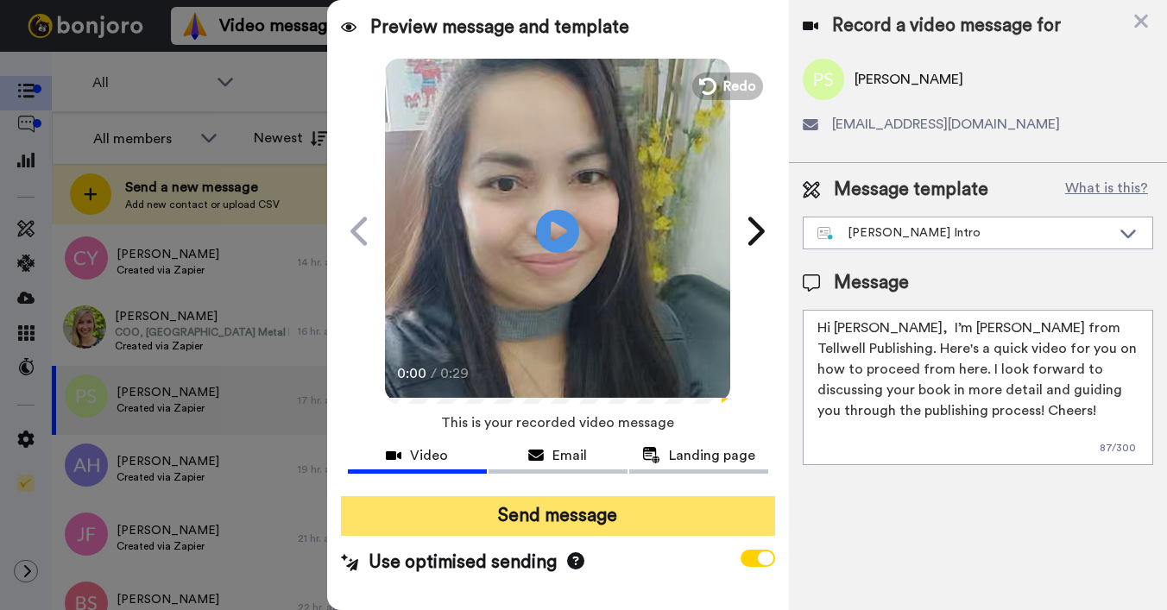 The width and height of the screenshot is (1167, 610). Describe the element at coordinates (558, 423) in the screenshot. I see `span: This is your recorded video message` at that location.